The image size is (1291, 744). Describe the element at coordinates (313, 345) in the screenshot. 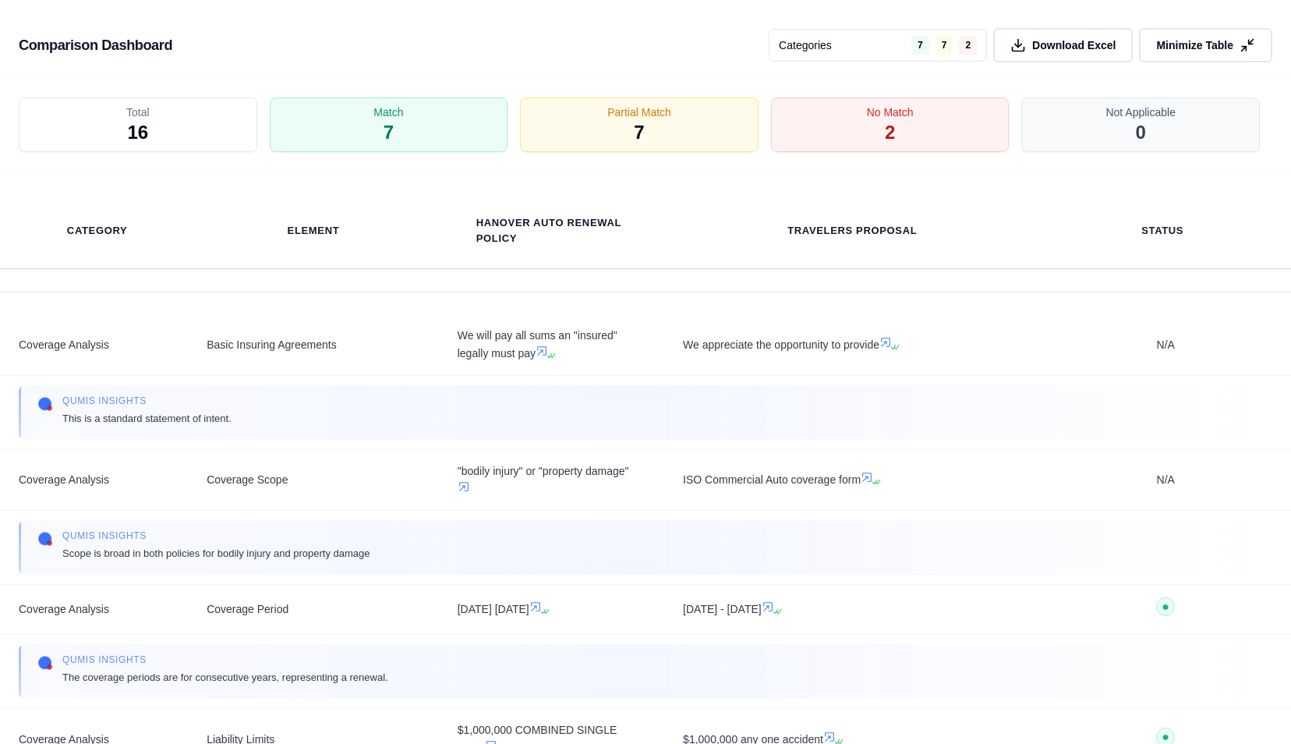

I see `span: Basic Insuring Agreements` at that location.